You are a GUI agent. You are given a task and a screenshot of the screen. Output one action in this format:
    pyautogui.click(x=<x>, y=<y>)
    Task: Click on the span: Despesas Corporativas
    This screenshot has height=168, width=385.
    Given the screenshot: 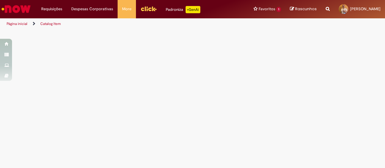 What is the action you would take?
    pyautogui.click(x=92, y=9)
    